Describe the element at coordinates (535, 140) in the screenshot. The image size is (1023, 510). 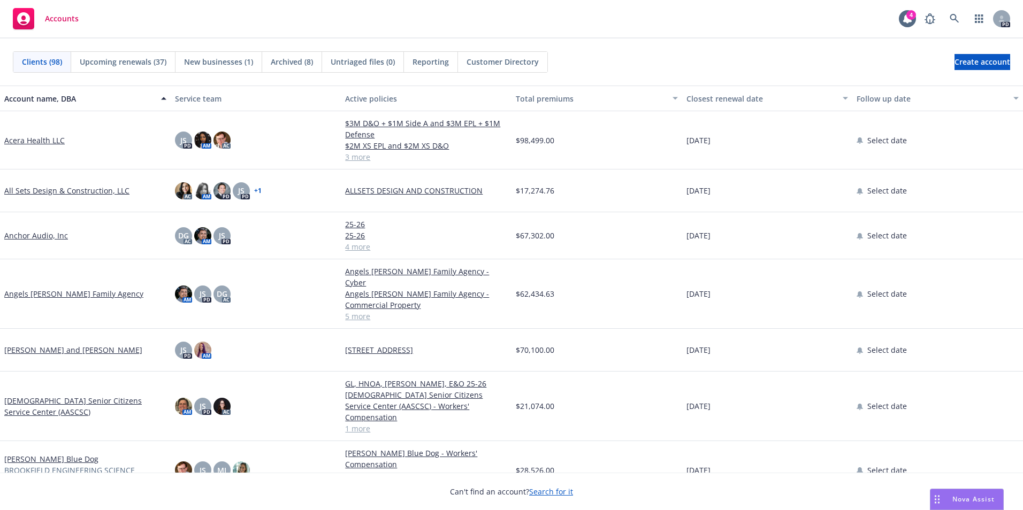
I see `span: $98,499.00` at that location.